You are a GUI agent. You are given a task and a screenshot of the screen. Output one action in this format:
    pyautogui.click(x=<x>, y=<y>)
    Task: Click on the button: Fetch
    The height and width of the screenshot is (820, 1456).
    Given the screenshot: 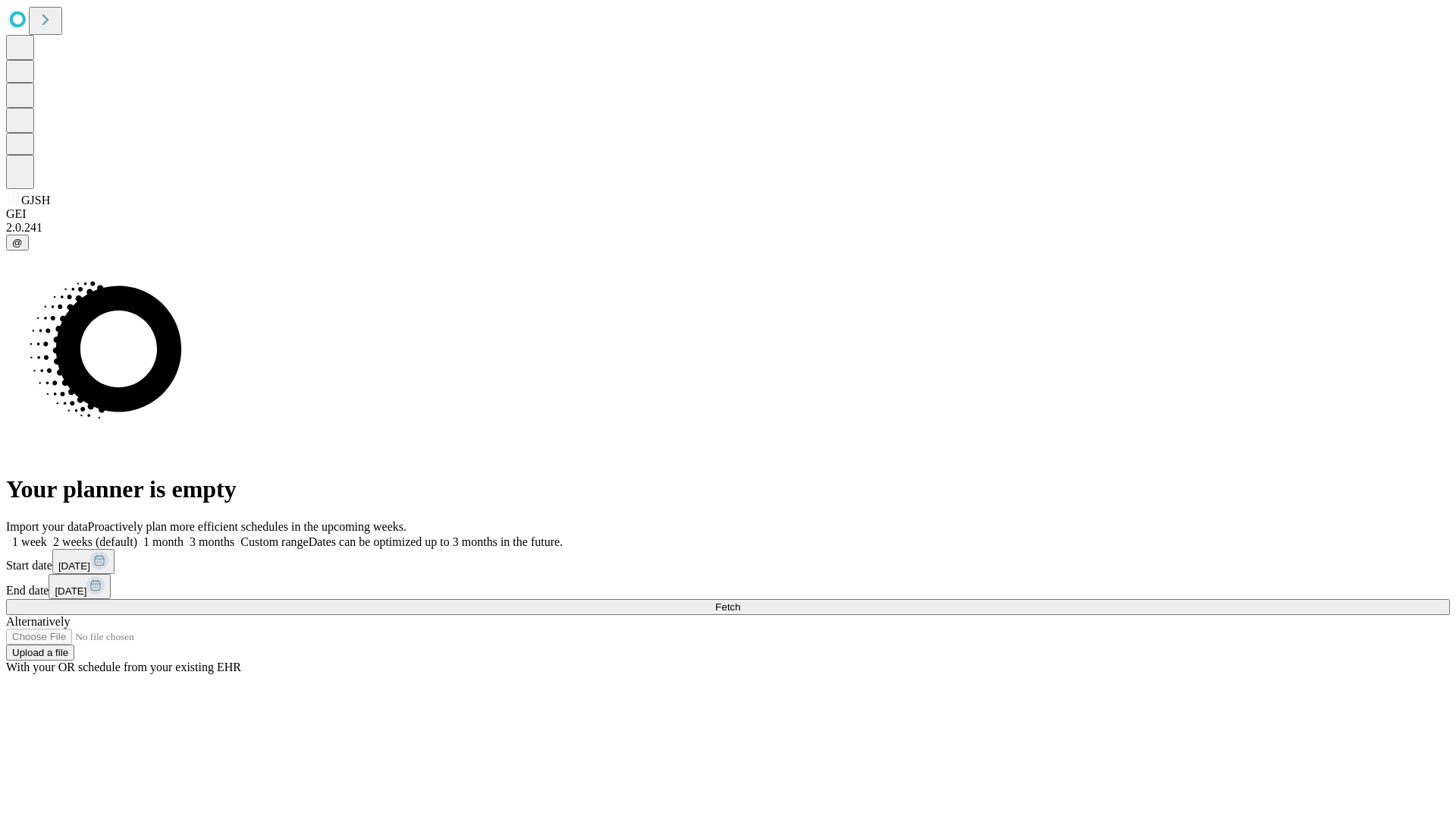 What is the action you would take?
    pyautogui.click(x=728, y=606)
    